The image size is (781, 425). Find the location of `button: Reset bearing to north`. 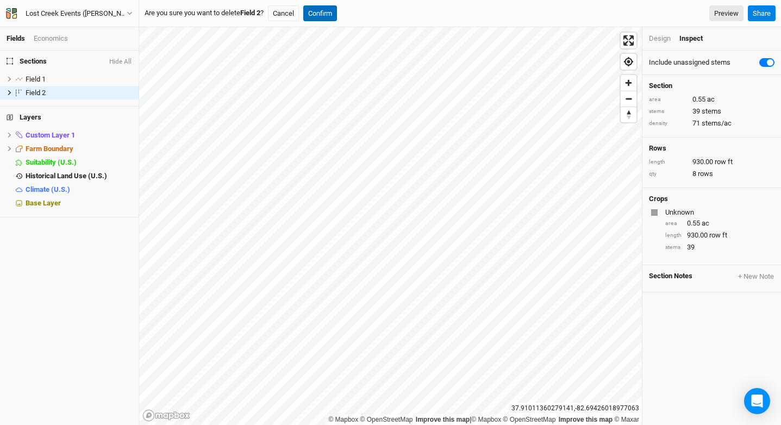

button: Reset bearing to north is located at coordinates (628, 114).